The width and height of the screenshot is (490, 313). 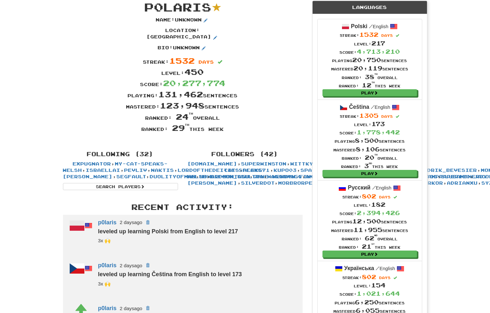 What do you see at coordinates (447, 176) in the screenshot?
I see `a: DampPaper190` at bounding box center [447, 176].